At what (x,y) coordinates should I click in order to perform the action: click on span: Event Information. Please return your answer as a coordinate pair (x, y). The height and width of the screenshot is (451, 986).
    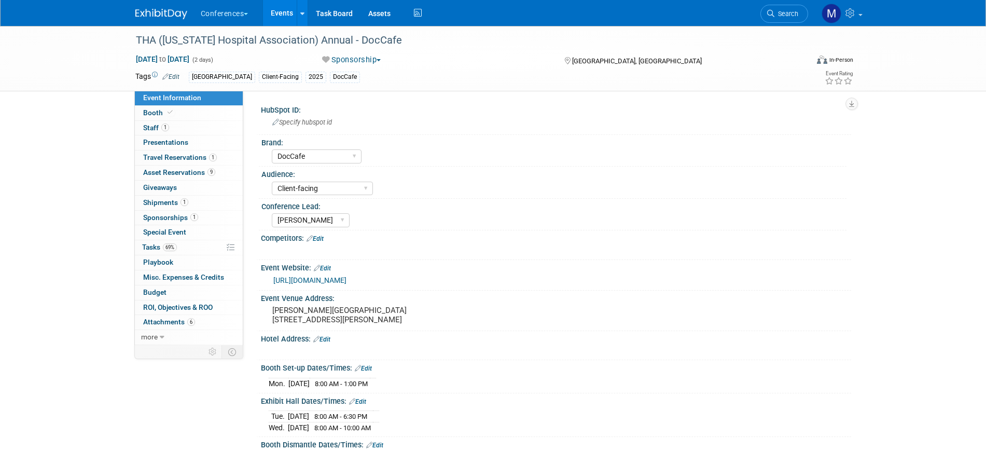
    Looking at the image, I should click on (172, 97).